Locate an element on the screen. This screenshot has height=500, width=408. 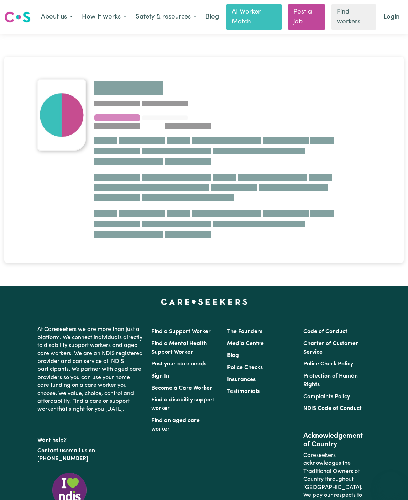
button: Safety & resources is located at coordinates (166, 17).